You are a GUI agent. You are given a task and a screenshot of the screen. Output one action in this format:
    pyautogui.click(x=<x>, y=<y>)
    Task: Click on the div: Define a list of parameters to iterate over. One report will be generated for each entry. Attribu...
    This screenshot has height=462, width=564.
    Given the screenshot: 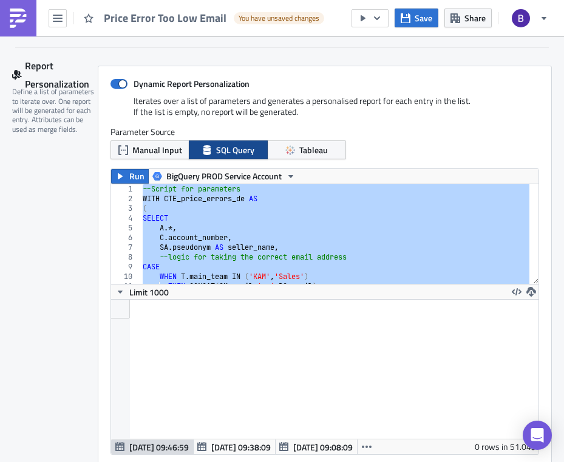 What is the action you would take?
    pyautogui.click(x=55, y=110)
    